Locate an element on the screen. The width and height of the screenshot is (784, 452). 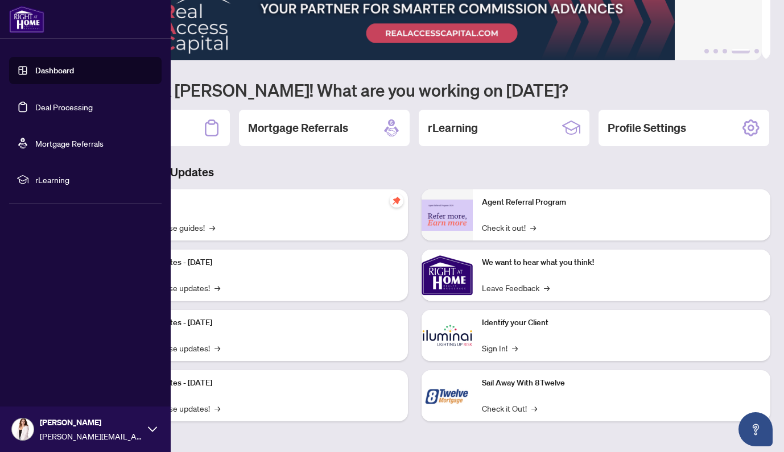
button: 3 is located at coordinates (725, 51).